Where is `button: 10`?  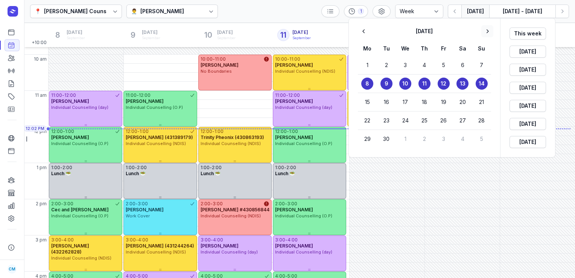 button: 10 is located at coordinates (405, 83).